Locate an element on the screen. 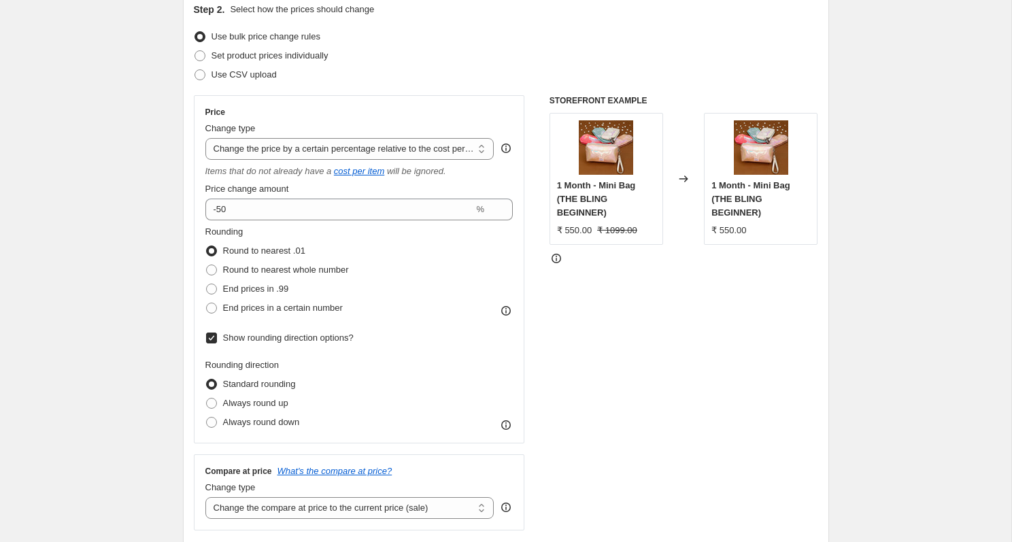  span: Round to nearest .01 is located at coordinates (264, 250).